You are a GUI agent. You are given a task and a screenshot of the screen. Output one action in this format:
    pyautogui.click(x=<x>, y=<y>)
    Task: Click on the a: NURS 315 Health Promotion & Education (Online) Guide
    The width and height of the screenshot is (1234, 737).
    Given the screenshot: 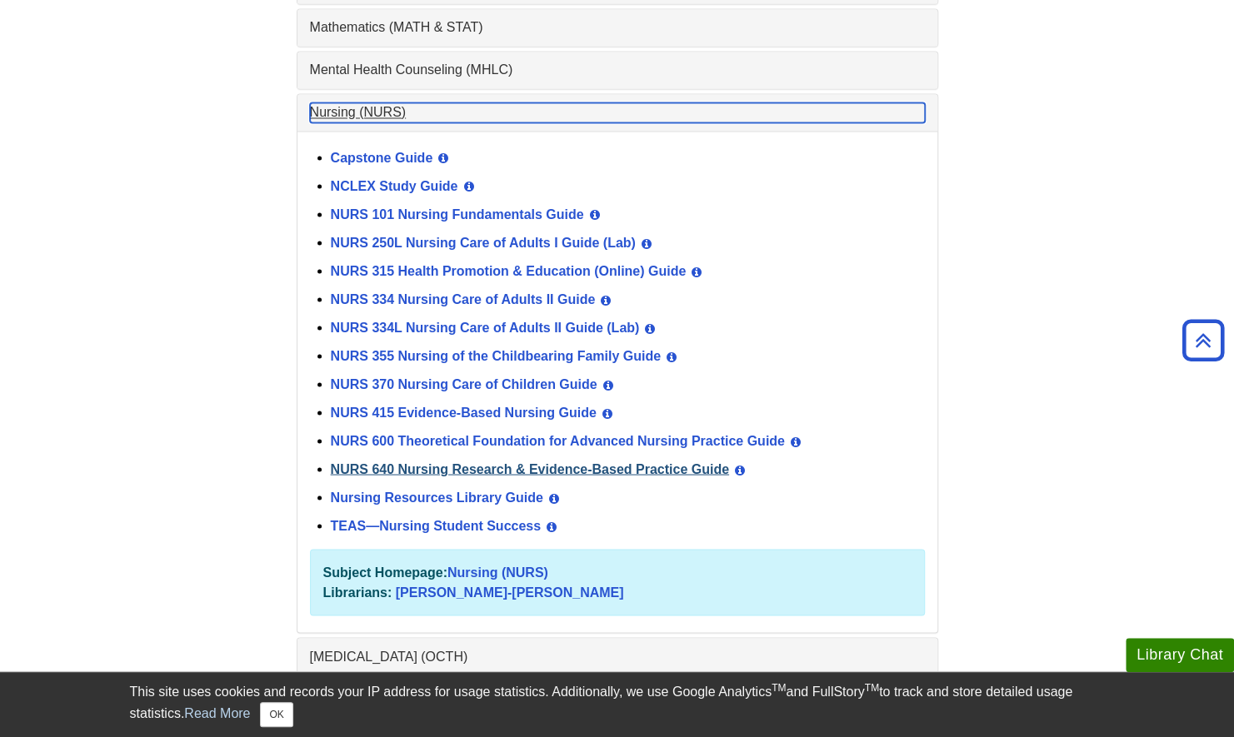 What is the action you would take?
    pyautogui.click(x=508, y=270)
    